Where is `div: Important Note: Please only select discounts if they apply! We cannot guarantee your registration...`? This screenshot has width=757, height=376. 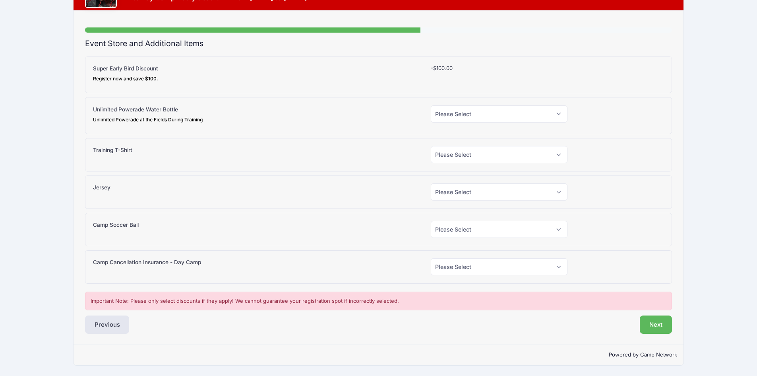
div: Important Note: Please only select discounts if they apply! We cannot guarantee your registration... is located at coordinates (378, 301).